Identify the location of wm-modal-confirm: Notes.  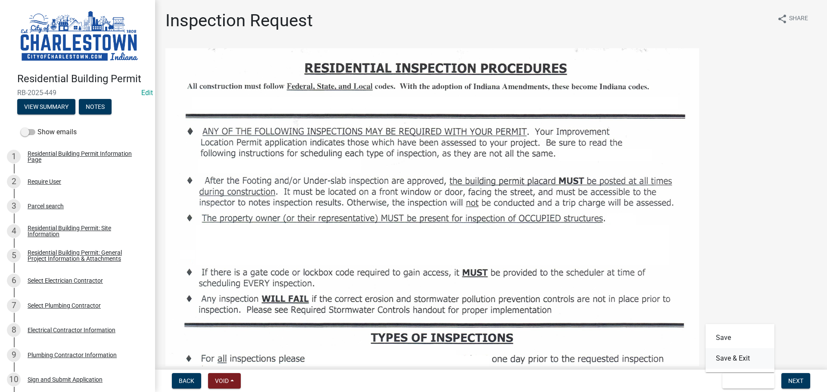
(95, 107).